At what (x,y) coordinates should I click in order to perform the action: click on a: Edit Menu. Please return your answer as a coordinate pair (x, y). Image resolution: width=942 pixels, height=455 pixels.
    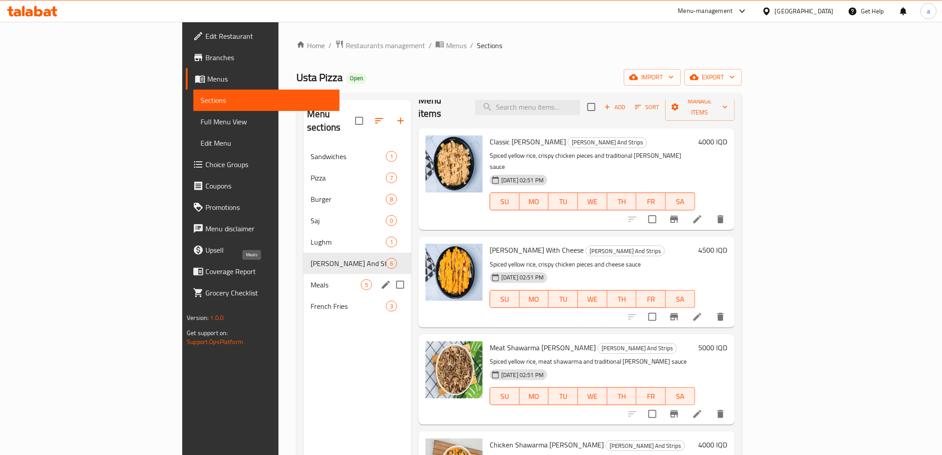
    Looking at the image, I should click on (266, 143).